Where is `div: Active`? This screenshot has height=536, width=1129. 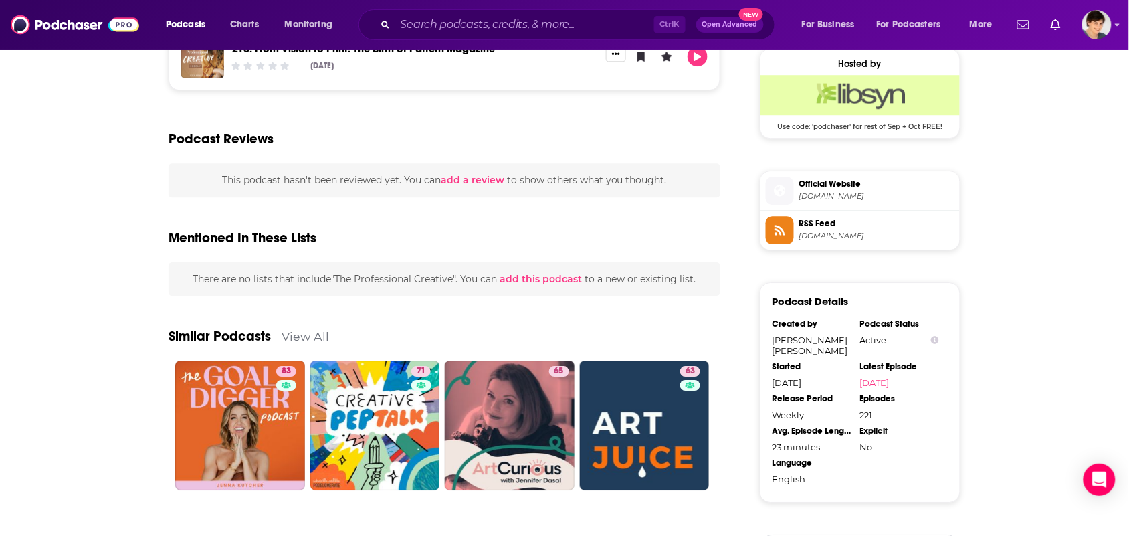
div: Active is located at coordinates (900, 340).